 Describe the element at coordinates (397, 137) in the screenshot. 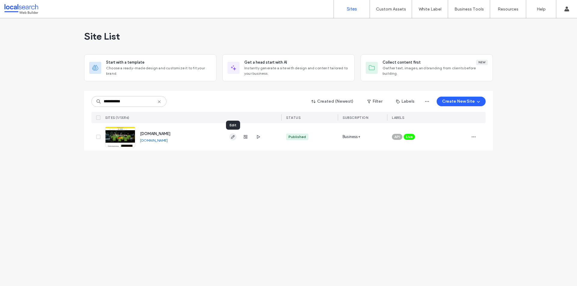

I see `span: API` at that location.